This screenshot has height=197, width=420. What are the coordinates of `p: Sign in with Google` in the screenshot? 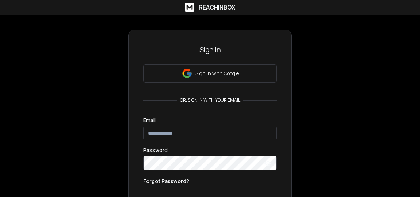 It's located at (217, 73).